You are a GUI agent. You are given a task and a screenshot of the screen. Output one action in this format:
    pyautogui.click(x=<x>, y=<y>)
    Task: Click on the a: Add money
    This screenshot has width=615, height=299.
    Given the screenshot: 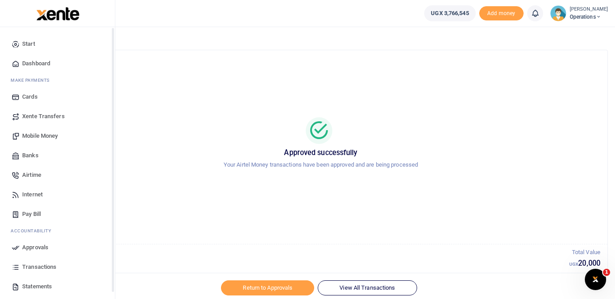 What is the action you would take?
    pyautogui.click(x=501, y=12)
    